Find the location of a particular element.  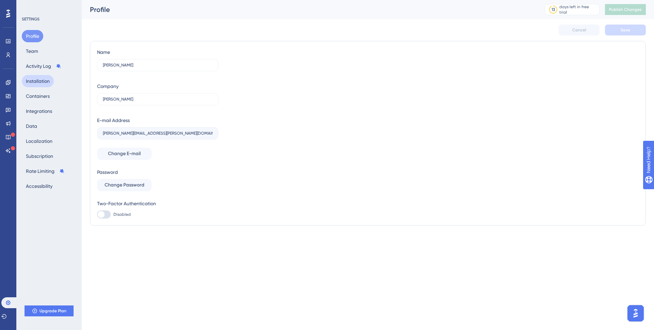

button: Localization is located at coordinates (39, 141).